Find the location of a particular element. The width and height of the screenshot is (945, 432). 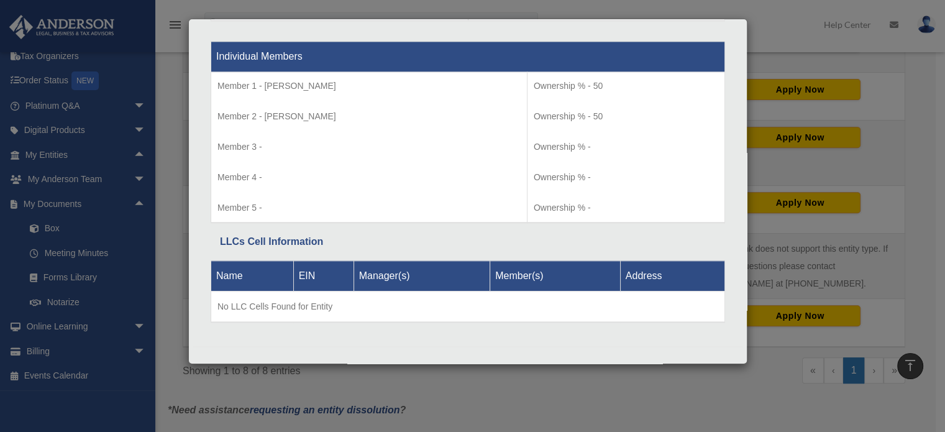

td: No LLC Cells Found for Entity is located at coordinates (468, 306).